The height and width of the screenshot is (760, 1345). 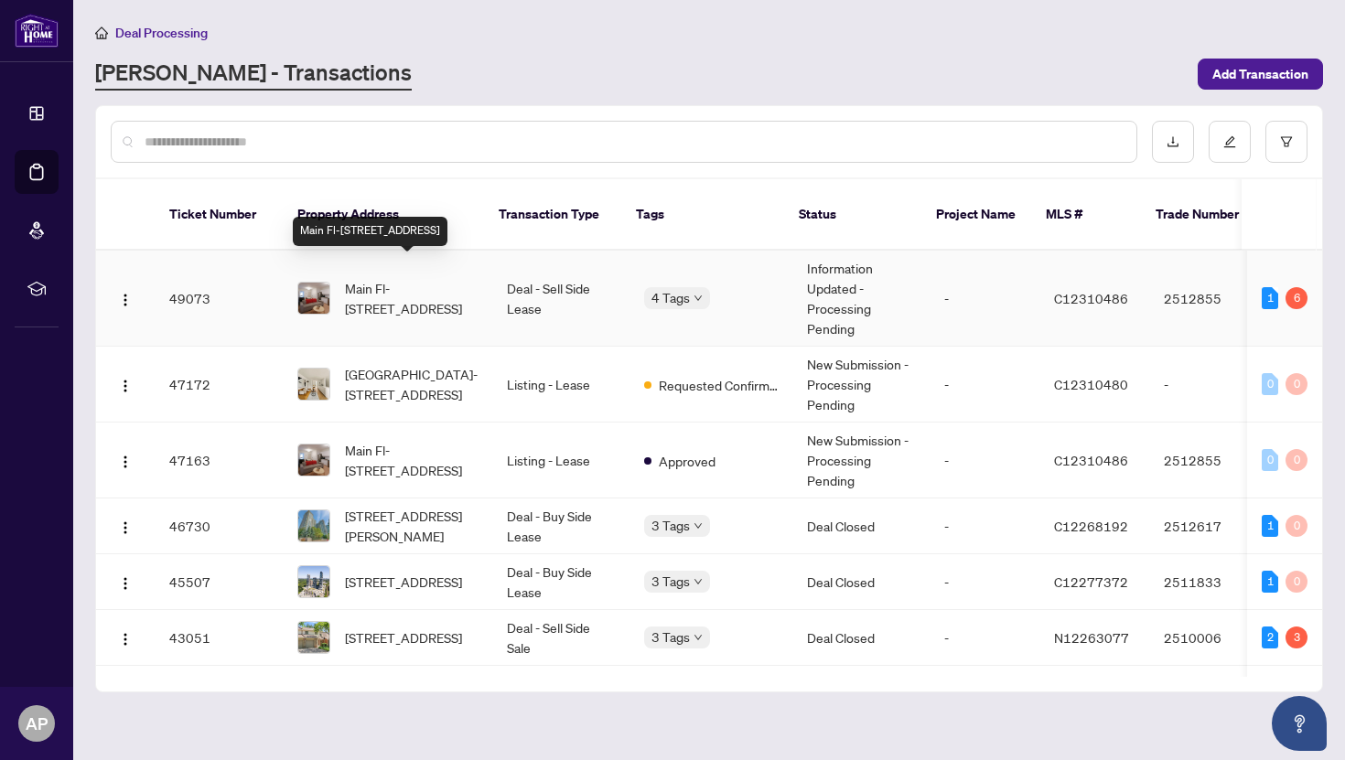 What do you see at coordinates (1270, 638) in the screenshot?
I see `div: 2` at bounding box center [1270, 638].